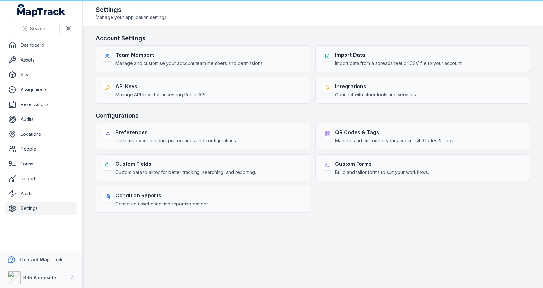 The height and width of the screenshot is (288, 543). What do you see at coordinates (176, 132) in the screenshot?
I see `strong: Preferences` at bounding box center [176, 132].